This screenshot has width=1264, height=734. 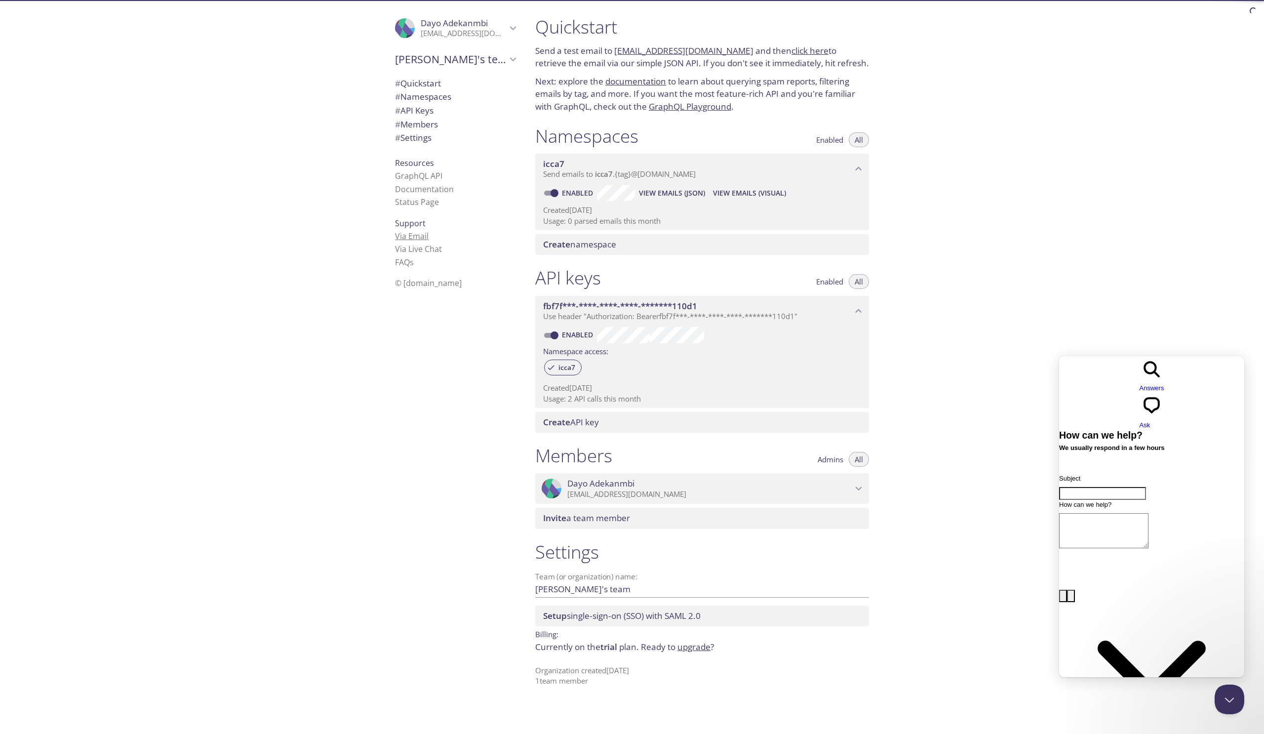 What do you see at coordinates (702, 169) in the screenshot?
I see `div: icca7 namespace` at bounding box center [702, 169].